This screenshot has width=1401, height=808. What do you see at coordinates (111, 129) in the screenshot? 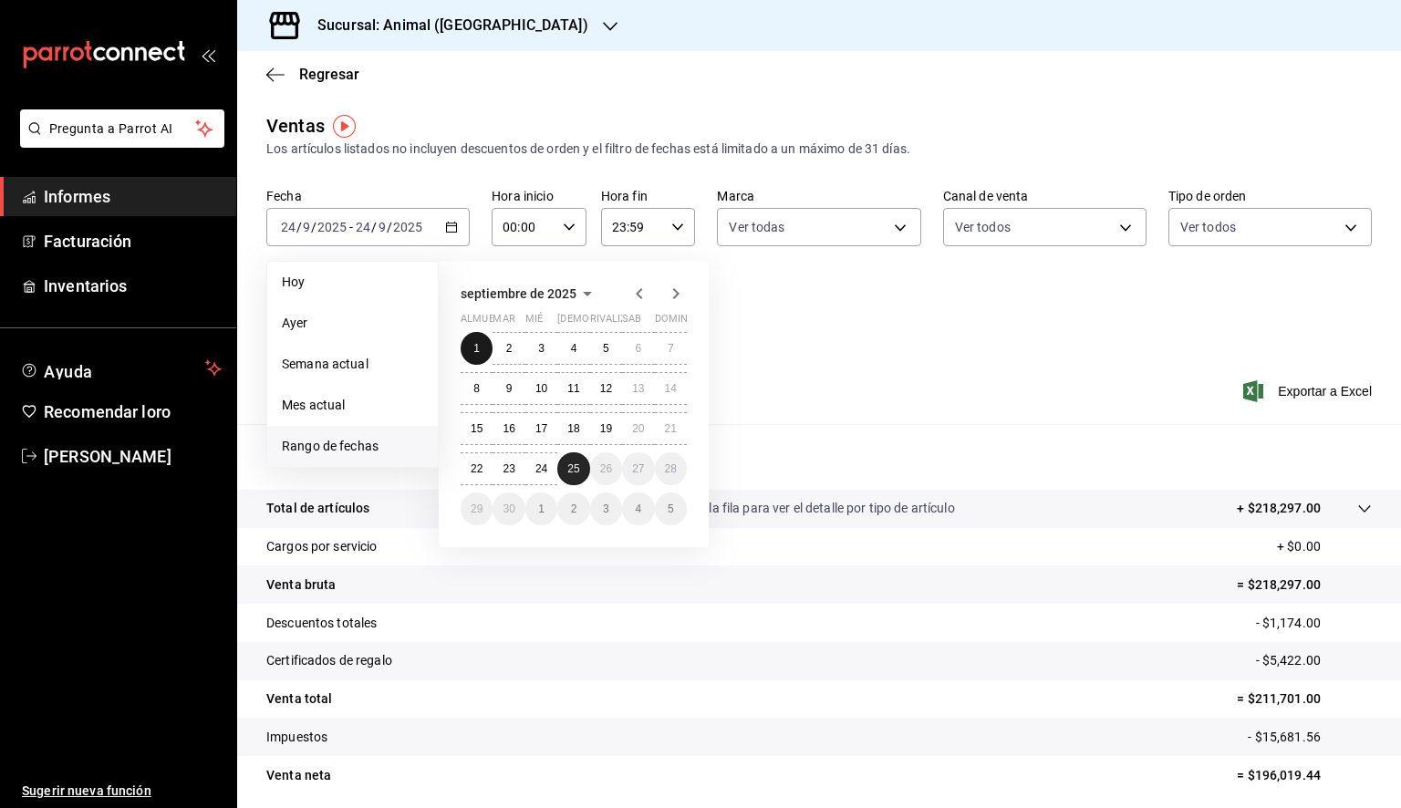
I see `font: Pregunta a Parrot AI` at bounding box center [111, 129].